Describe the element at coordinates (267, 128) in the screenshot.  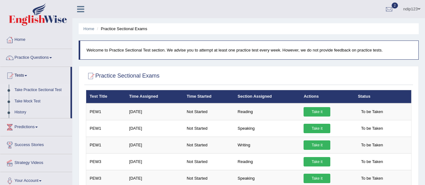
I see `td: Speaking` at that location.